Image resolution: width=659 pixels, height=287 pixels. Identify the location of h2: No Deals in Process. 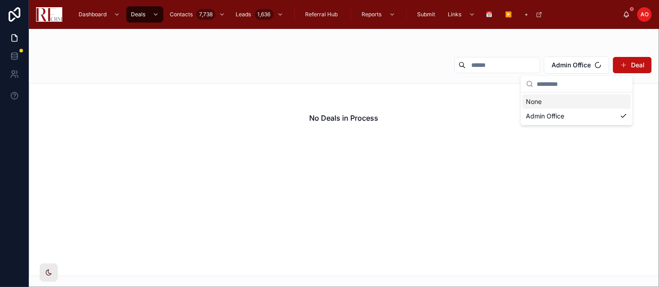
(344, 118).